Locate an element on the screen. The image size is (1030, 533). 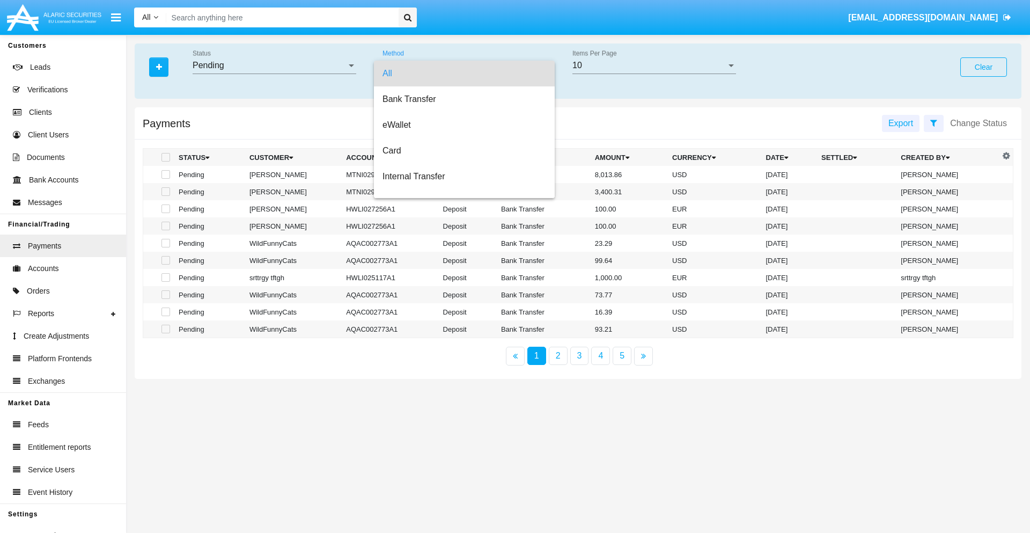
span: eWallet is located at coordinates (464, 125).